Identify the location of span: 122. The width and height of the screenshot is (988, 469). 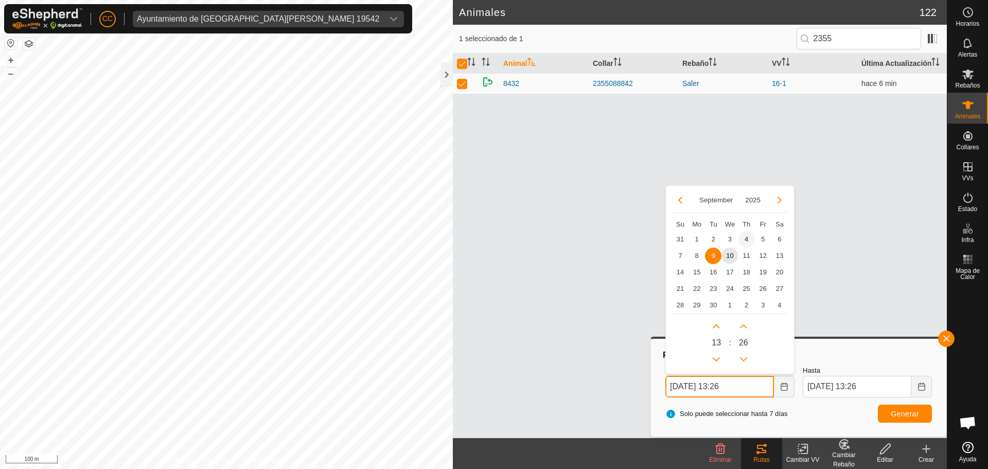
(927, 12).